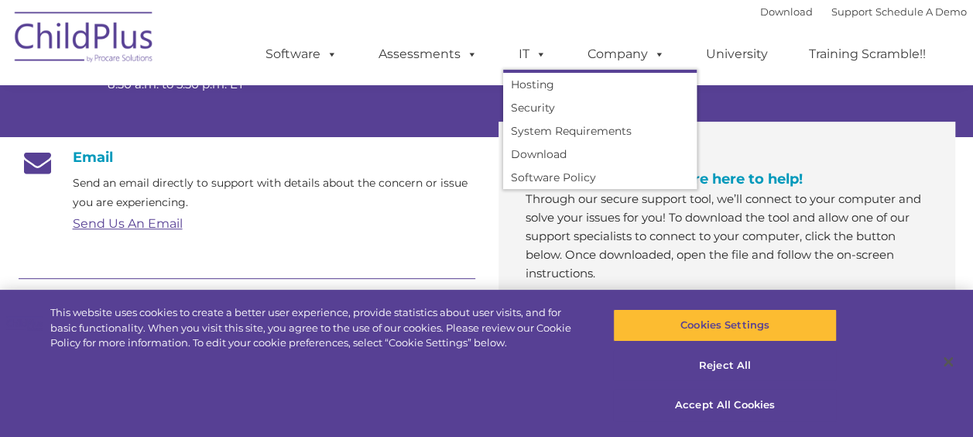 Image resolution: width=973 pixels, height=437 pixels. I want to click on a: University, so click(737, 54).